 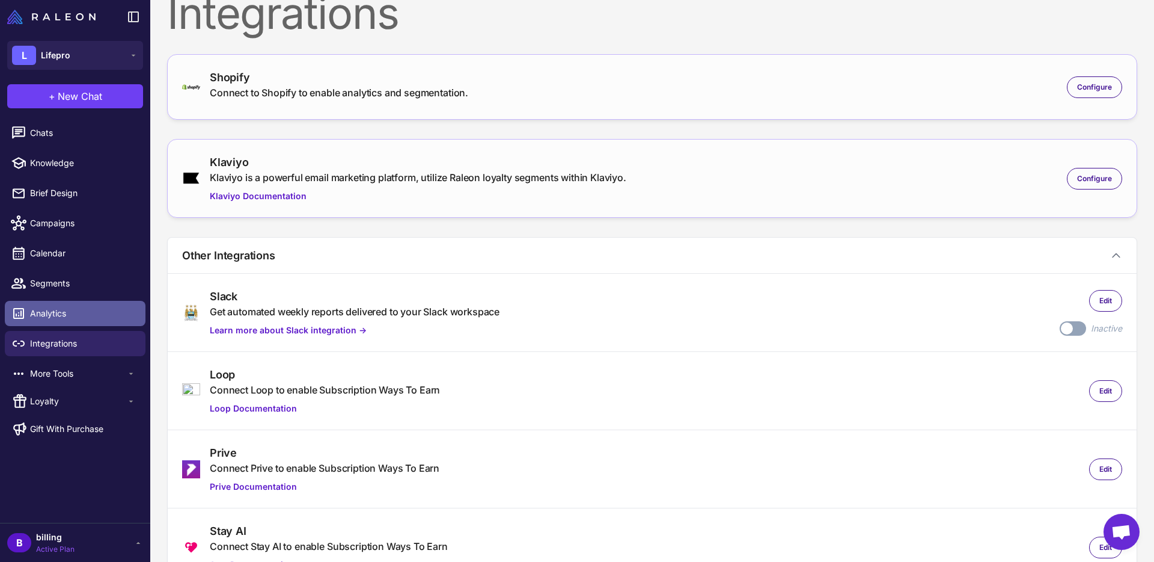 I want to click on span: billing, so click(x=55, y=537).